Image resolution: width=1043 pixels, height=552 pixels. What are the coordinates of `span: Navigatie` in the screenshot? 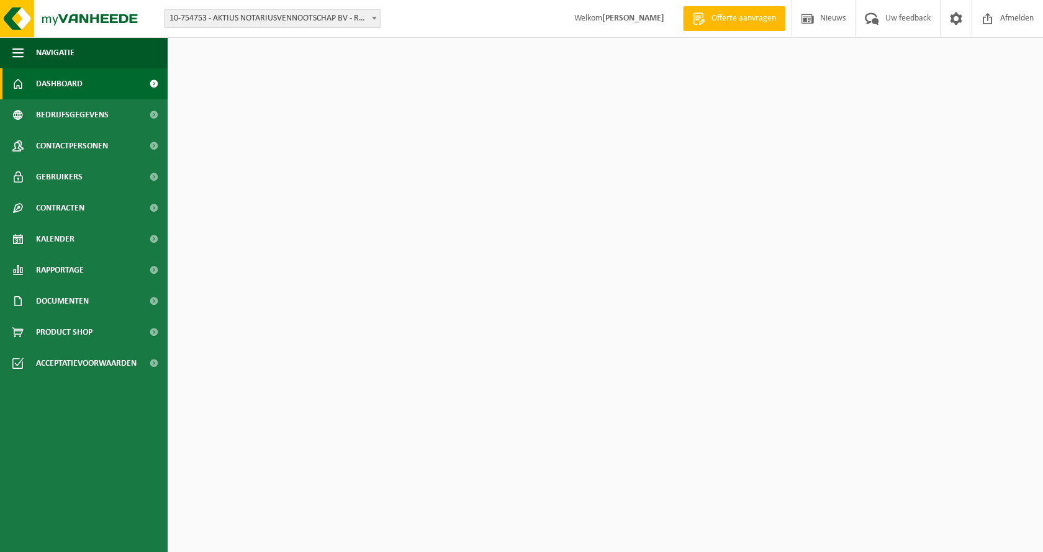 It's located at (55, 53).